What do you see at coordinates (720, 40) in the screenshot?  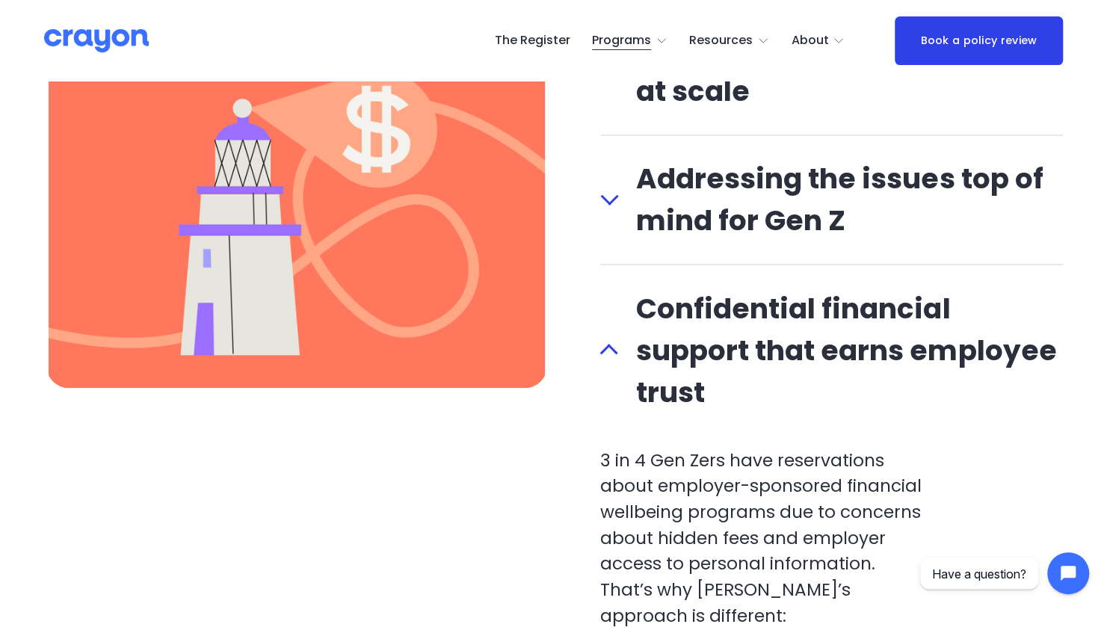 I see `span: Resources` at bounding box center [720, 40].